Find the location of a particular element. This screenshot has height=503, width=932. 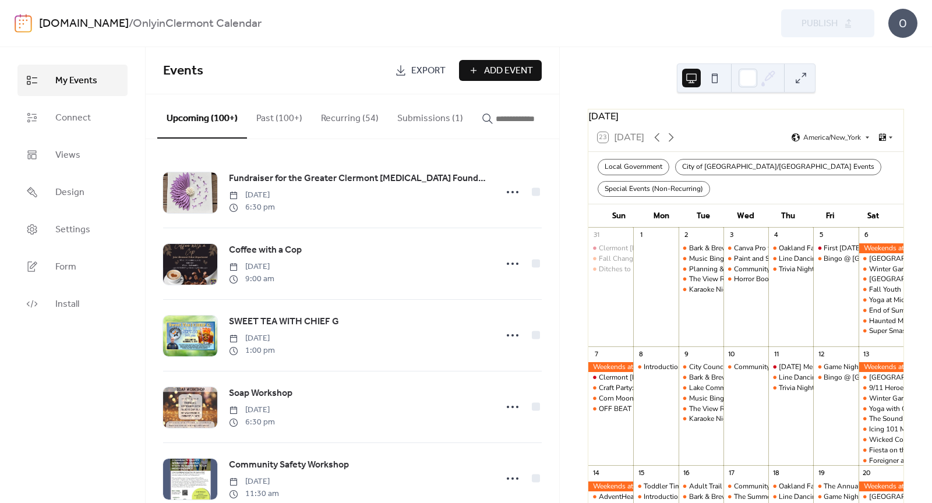

div: Winter Garden Farmer's Market is located at coordinates (880, 269).